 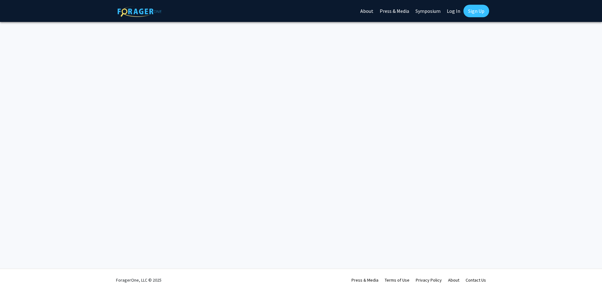 What do you see at coordinates (454, 280) in the screenshot?
I see `a: About` at bounding box center [454, 280].